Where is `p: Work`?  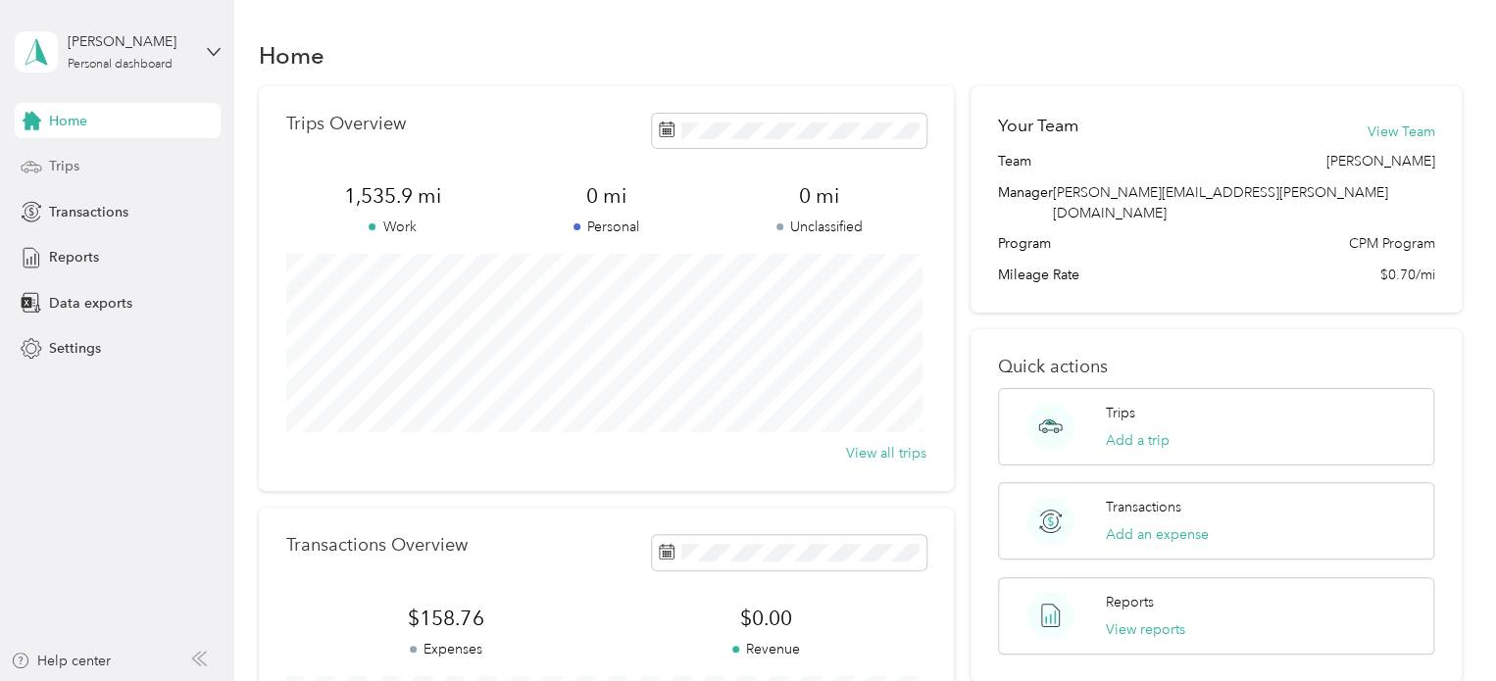 p: Work is located at coordinates (393, 226).